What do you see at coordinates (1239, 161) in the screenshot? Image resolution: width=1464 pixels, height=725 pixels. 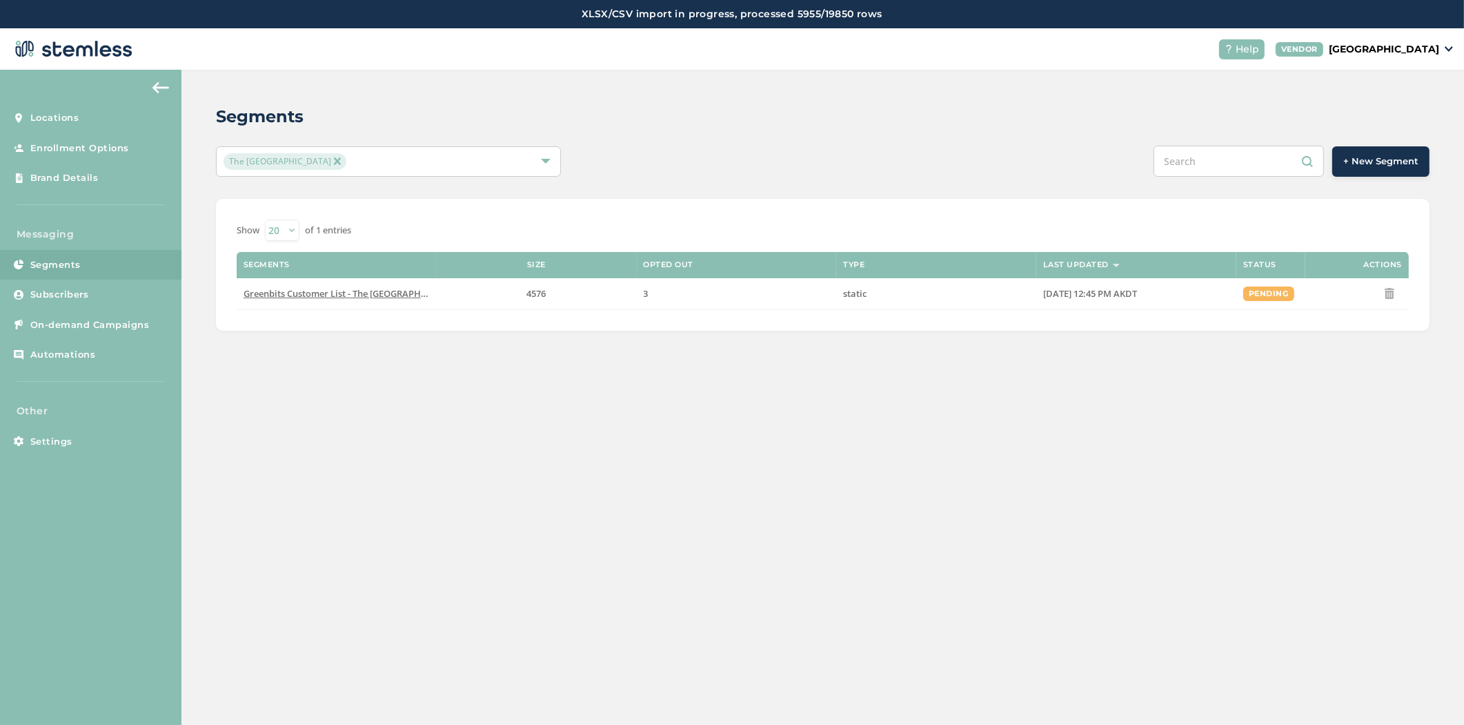 I see `input: Search` at bounding box center [1239, 161].